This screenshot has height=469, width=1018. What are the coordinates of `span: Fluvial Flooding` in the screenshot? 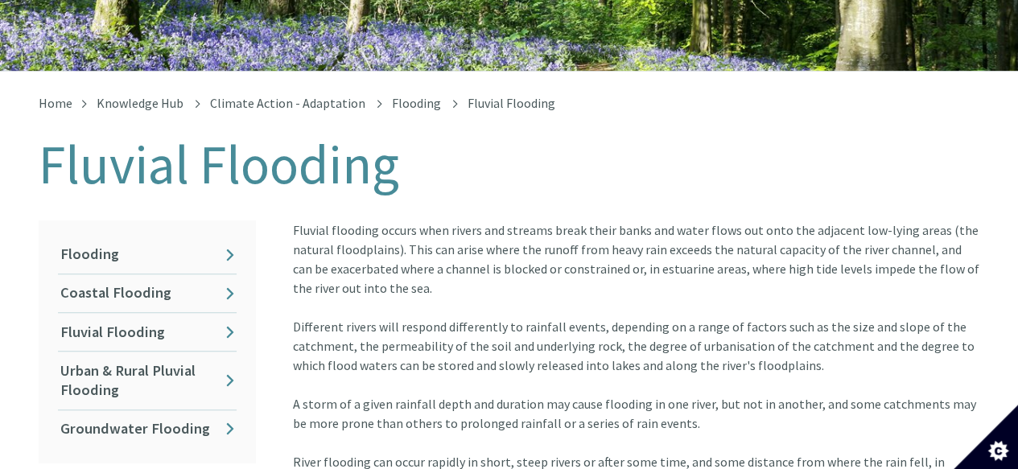 It's located at (511, 103).